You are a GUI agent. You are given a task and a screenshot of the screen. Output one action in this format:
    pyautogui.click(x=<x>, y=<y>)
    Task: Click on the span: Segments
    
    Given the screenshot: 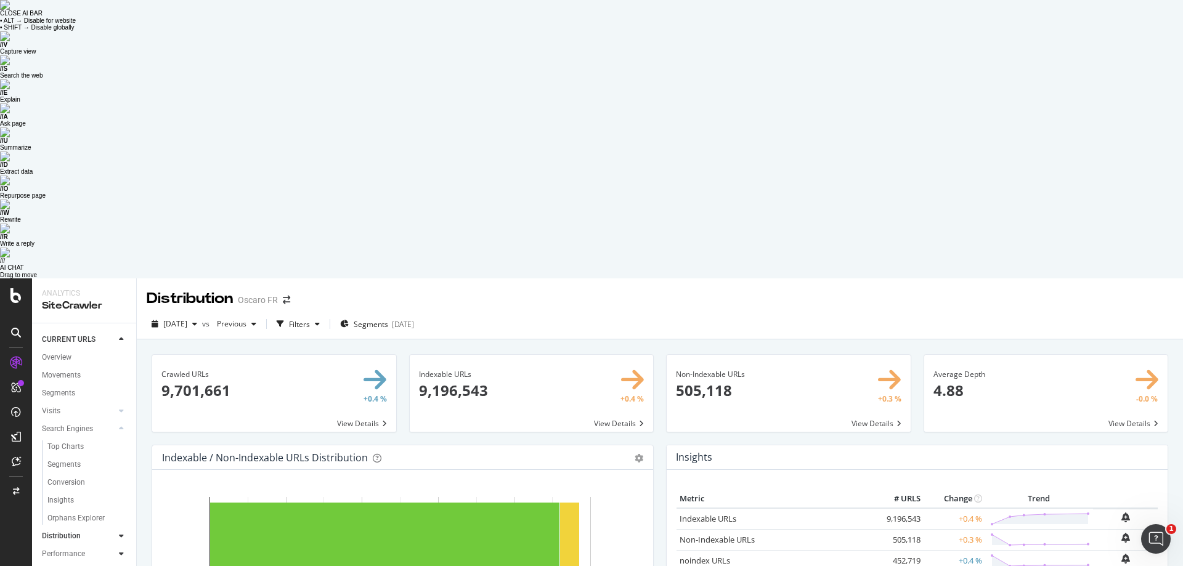 What is the action you would take?
    pyautogui.click(x=371, y=324)
    